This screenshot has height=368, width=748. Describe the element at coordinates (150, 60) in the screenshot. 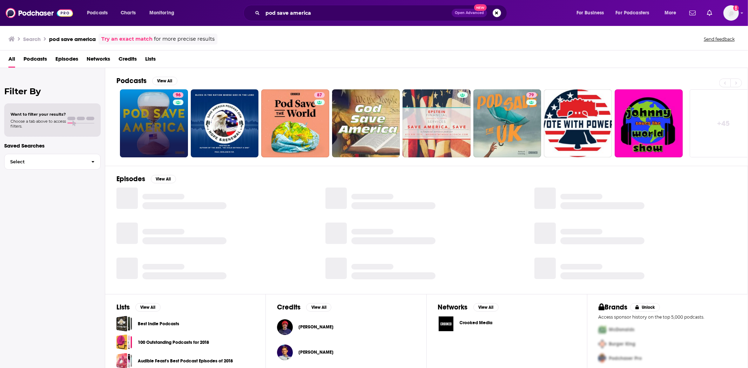

I see `a: Lists` at that location.